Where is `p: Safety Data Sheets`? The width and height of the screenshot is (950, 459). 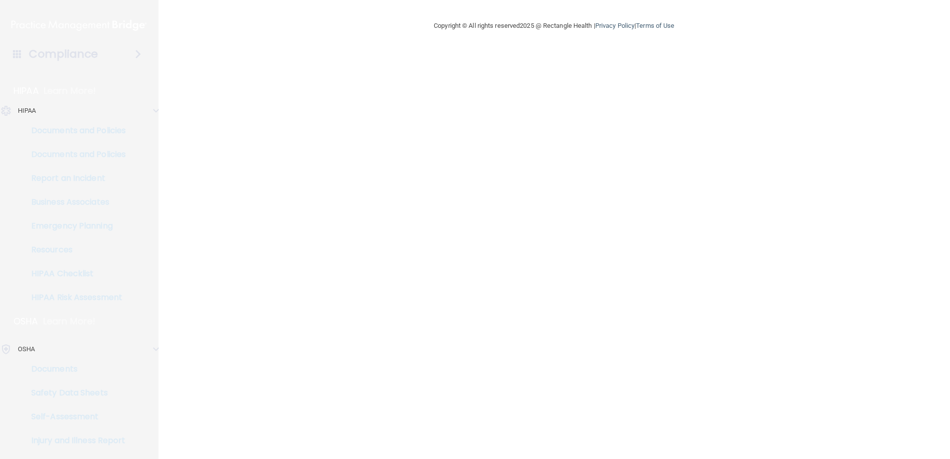
p: Safety Data Sheets is located at coordinates (74, 393).